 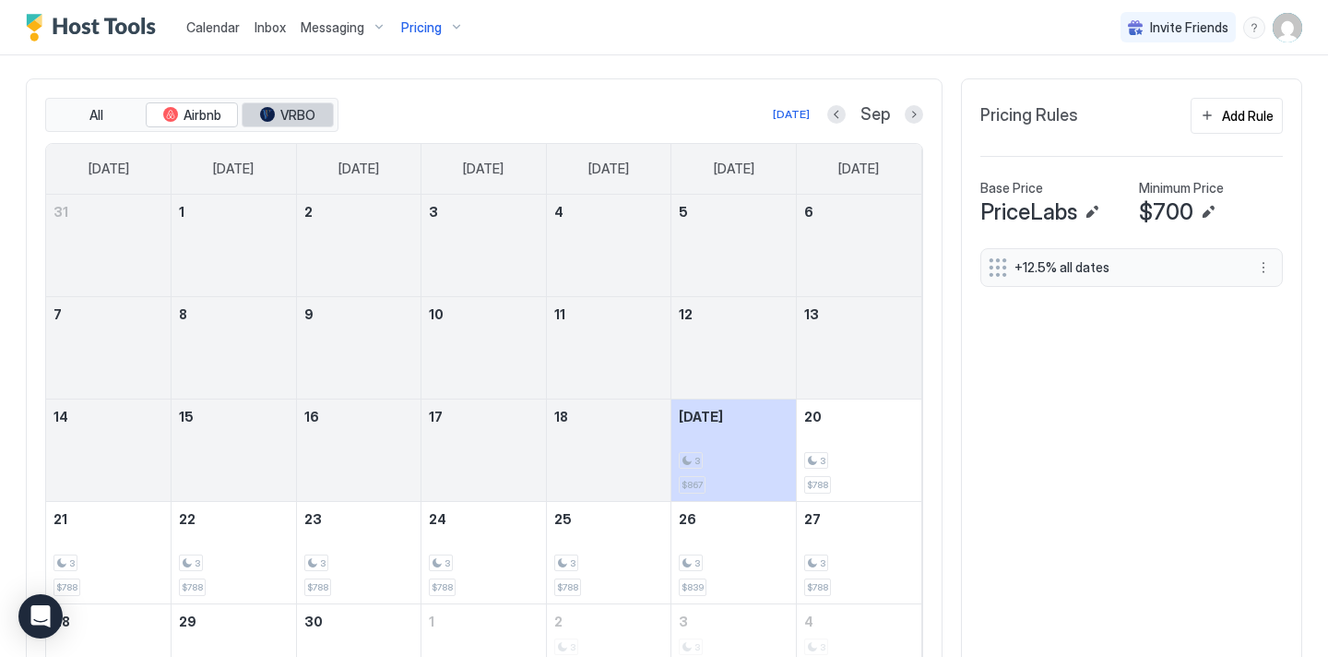 I want to click on a: September 1, 2025, so click(x=233, y=211).